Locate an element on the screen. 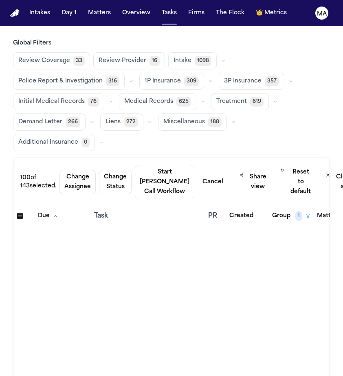 The height and width of the screenshot is (376, 343). span: 316 is located at coordinates (113, 81).